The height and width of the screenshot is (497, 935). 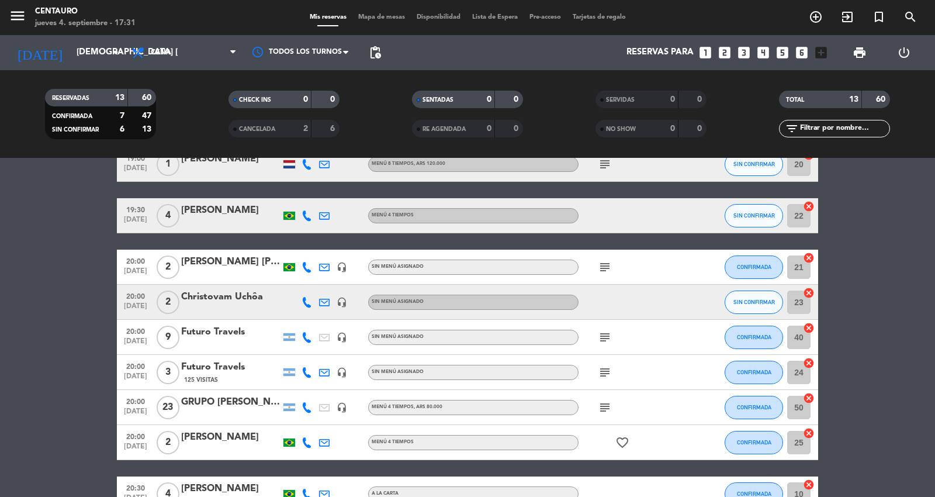 What do you see at coordinates (444, 129) in the screenshot?
I see `span: RE AGENDADA` at bounding box center [444, 129].